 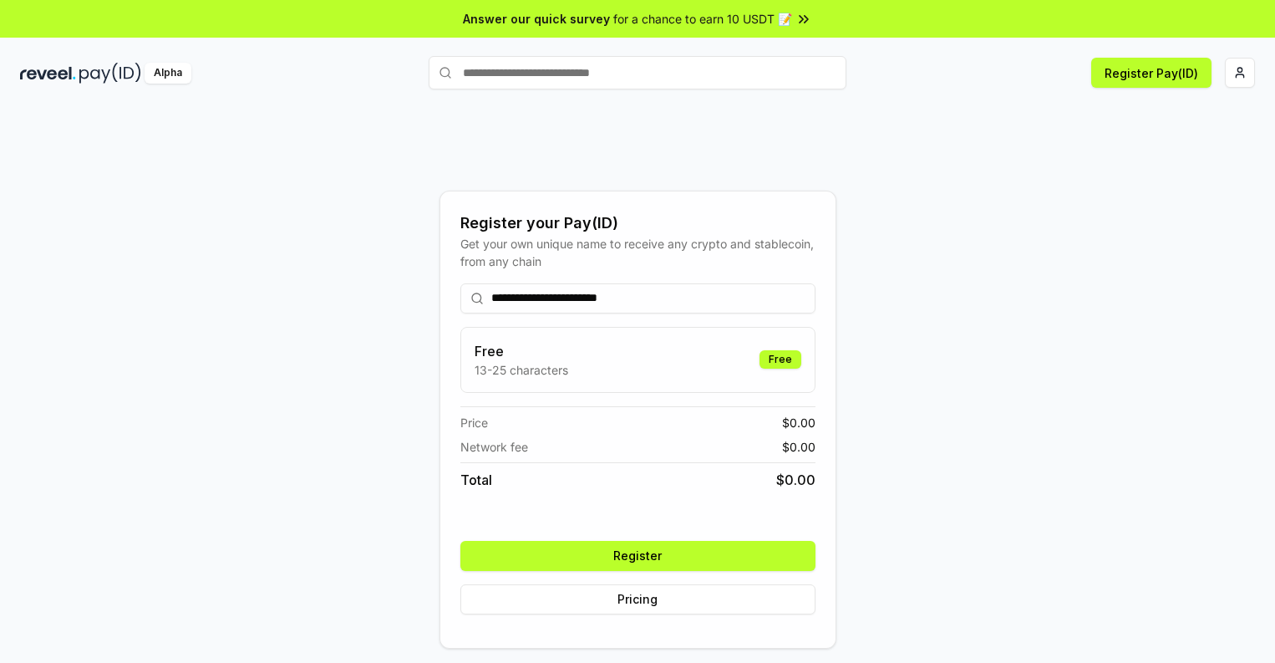 I want to click on span: Price, so click(x=474, y=422).